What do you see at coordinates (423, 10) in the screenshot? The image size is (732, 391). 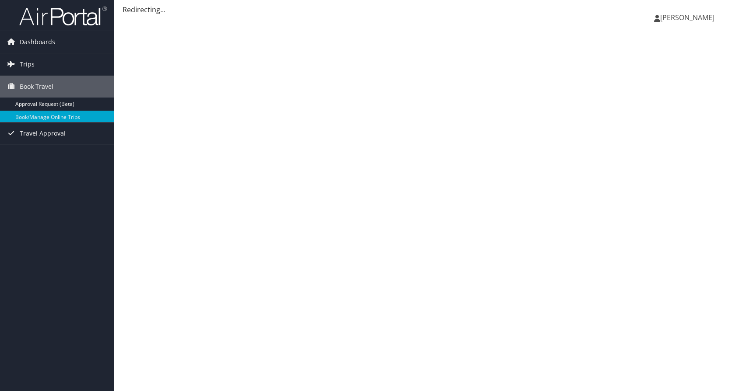 I see `div: Redirecting...` at bounding box center [423, 10].